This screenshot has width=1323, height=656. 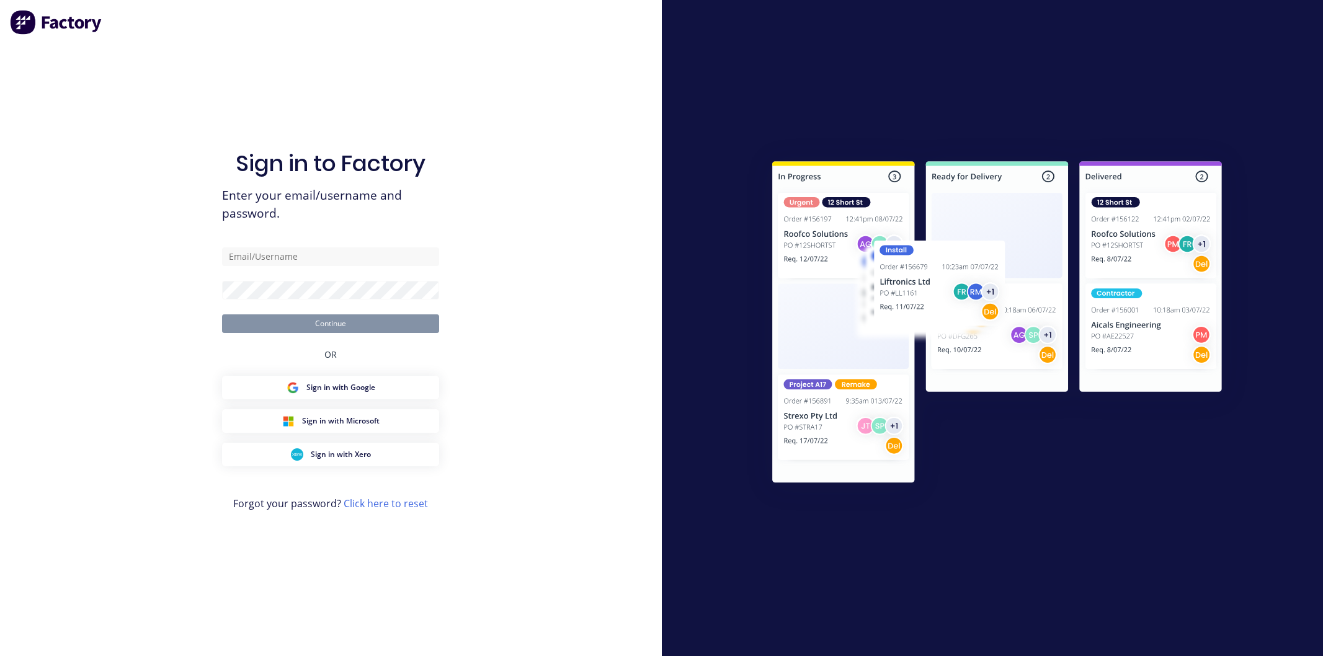 What do you see at coordinates (293, 388) in the screenshot?
I see `img: Google Sign in` at bounding box center [293, 388].